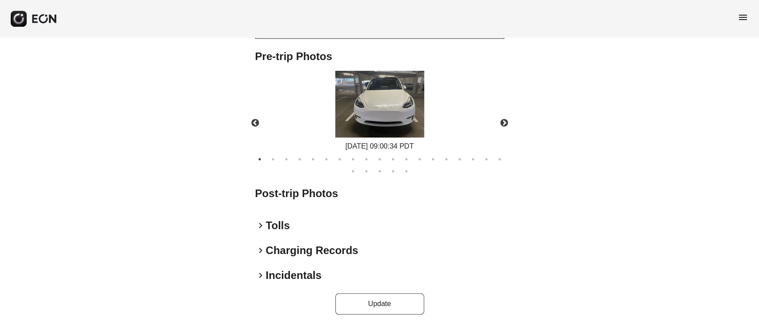  Describe the element at coordinates (313, 159) in the screenshot. I see `button: 5` at that location.